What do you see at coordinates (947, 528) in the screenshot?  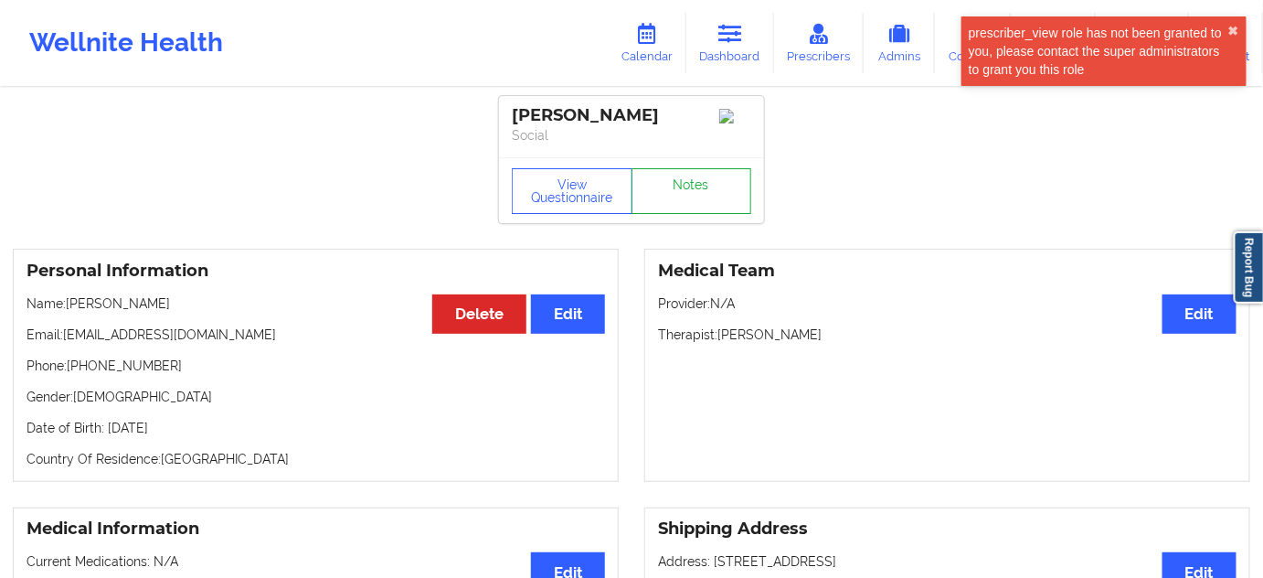 I see `h3: Shipping Address` at bounding box center [947, 528].